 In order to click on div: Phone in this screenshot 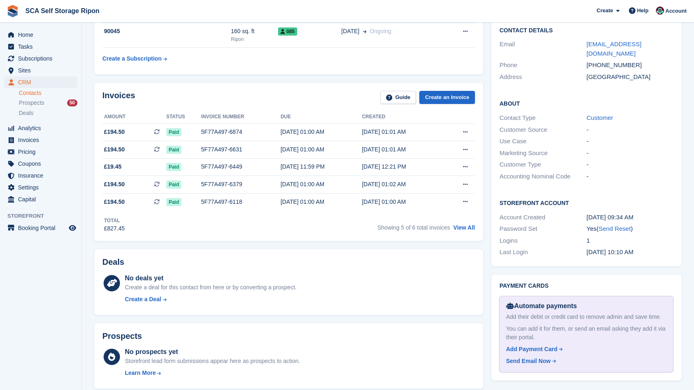, I will do `click(543, 65)`.